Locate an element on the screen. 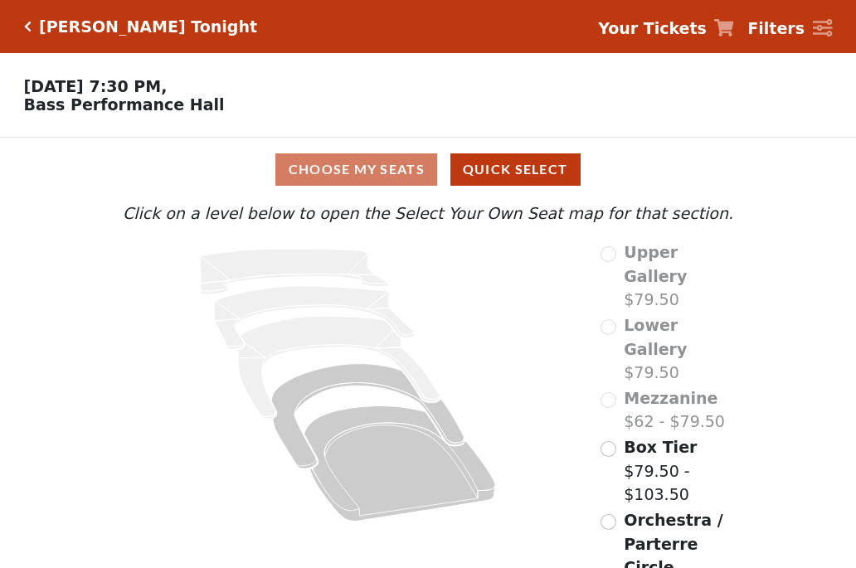 The height and width of the screenshot is (568, 856). a: Your Tickets is located at coordinates (666, 28).